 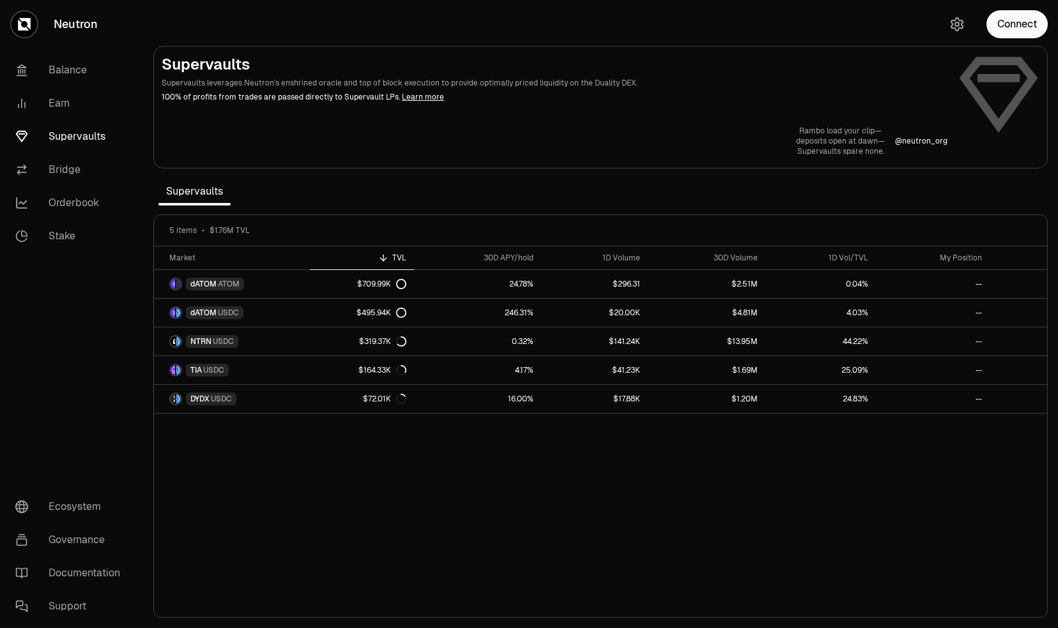 What do you see at coordinates (706, 258) in the screenshot?
I see `div: 30D Volume` at bounding box center [706, 258].